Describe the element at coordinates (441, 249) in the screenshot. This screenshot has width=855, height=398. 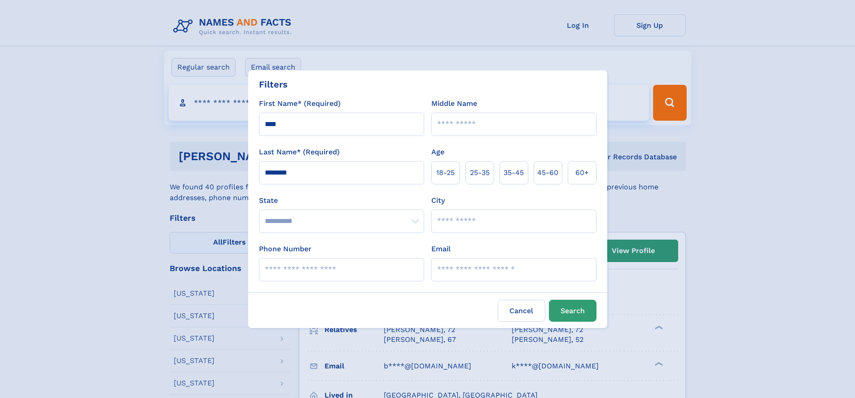
I see `label: Email` at that location.